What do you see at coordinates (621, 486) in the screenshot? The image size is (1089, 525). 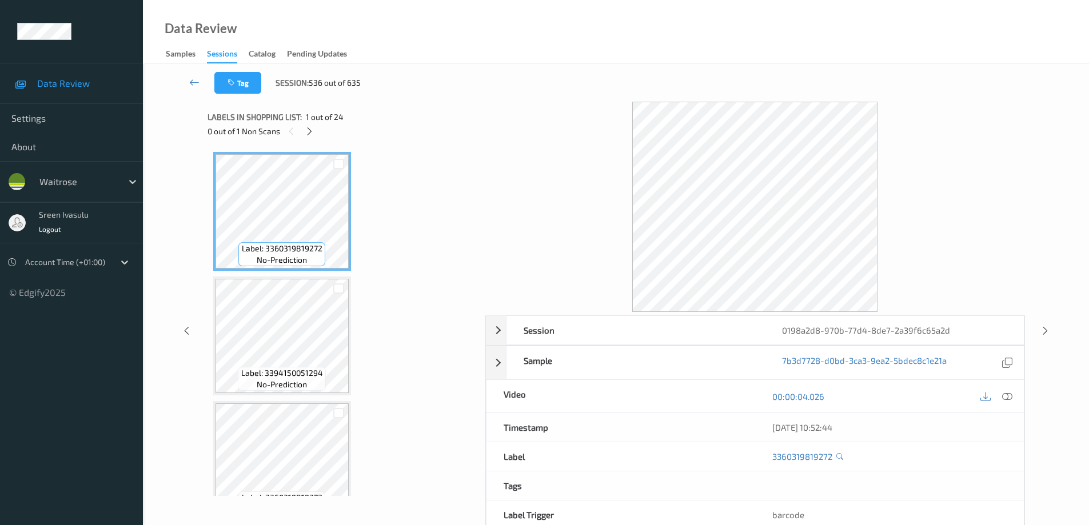 I see `div: Tags` at bounding box center [621, 486].